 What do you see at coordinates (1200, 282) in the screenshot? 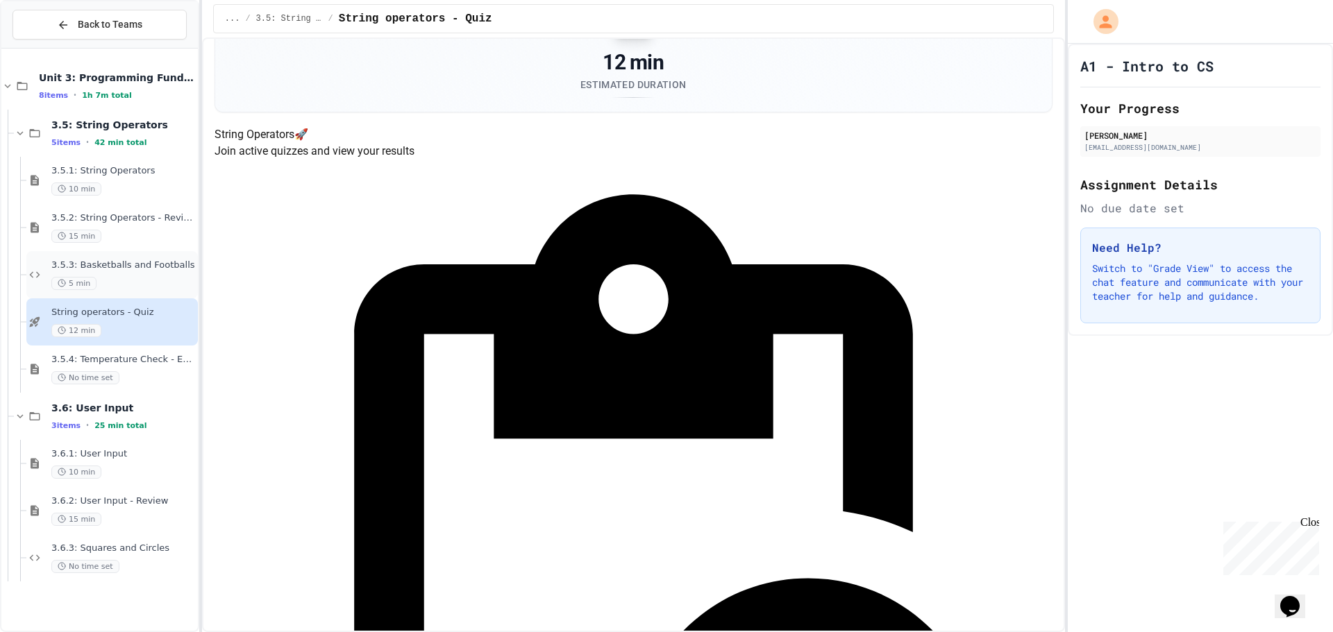
I see `p: Switch to "Grade View" to access the chat feature and communicate with your teacher for help and ...` at bounding box center [1200, 282].